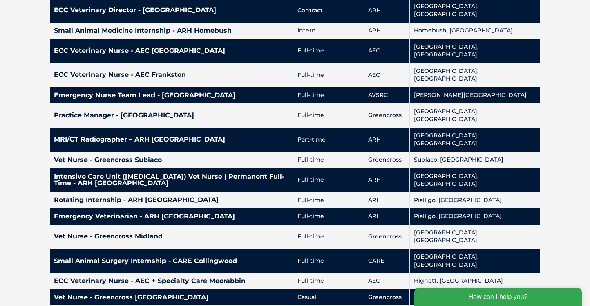  What do you see at coordinates (171, 160) in the screenshot?
I see `h4: Vet Nurse - Greencross Subiaco` at bounding box center [171, 160].